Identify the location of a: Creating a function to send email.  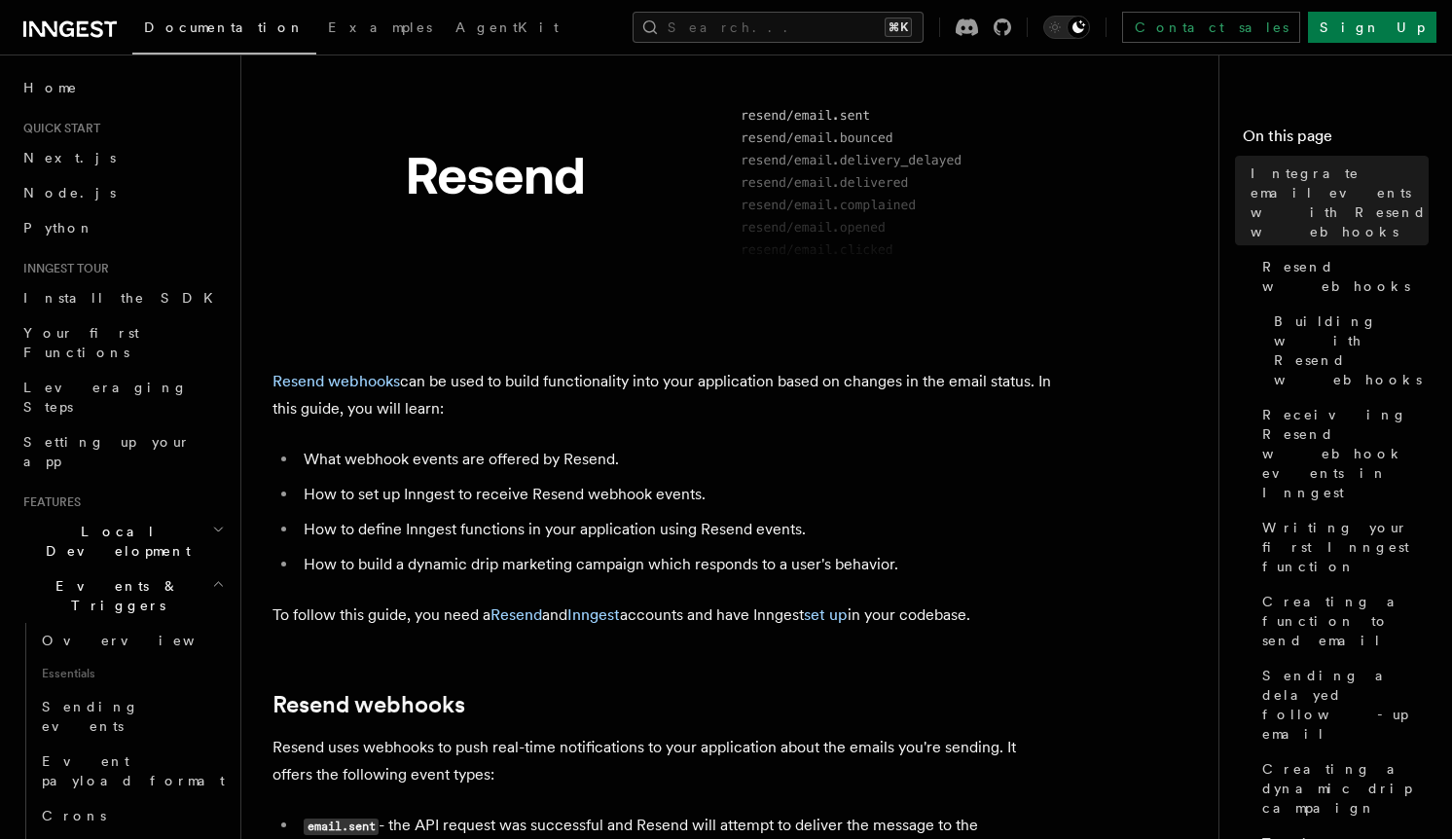
(1341, 621).